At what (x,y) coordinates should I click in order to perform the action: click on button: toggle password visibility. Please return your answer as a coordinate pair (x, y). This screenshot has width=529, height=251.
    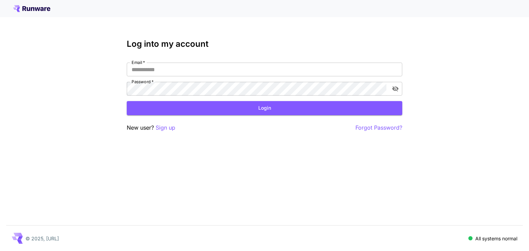
    Looking at the image, I should click on (395, 89).